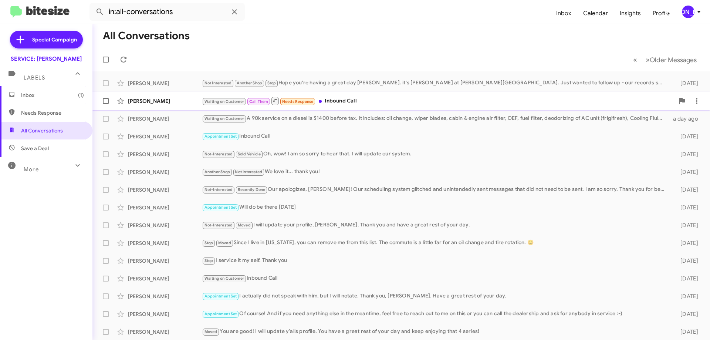 The height and width of the screenshot is (340, 710). What do you see at coordinates (673, 60) in the screenshot?
I see `span: Older Messages` at bounding box center [673, 60].